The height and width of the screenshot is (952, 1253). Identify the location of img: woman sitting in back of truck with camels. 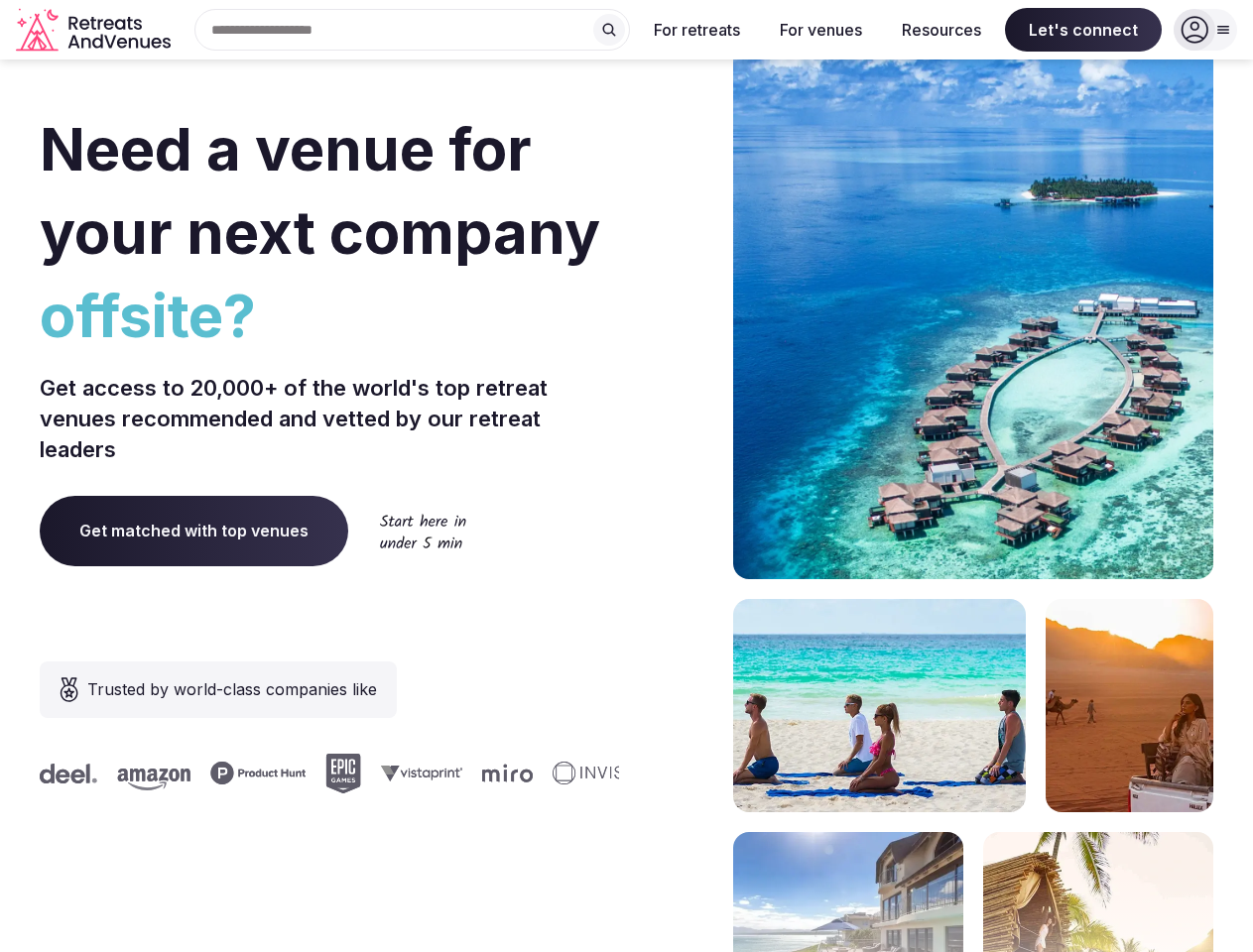
(1129, 705).